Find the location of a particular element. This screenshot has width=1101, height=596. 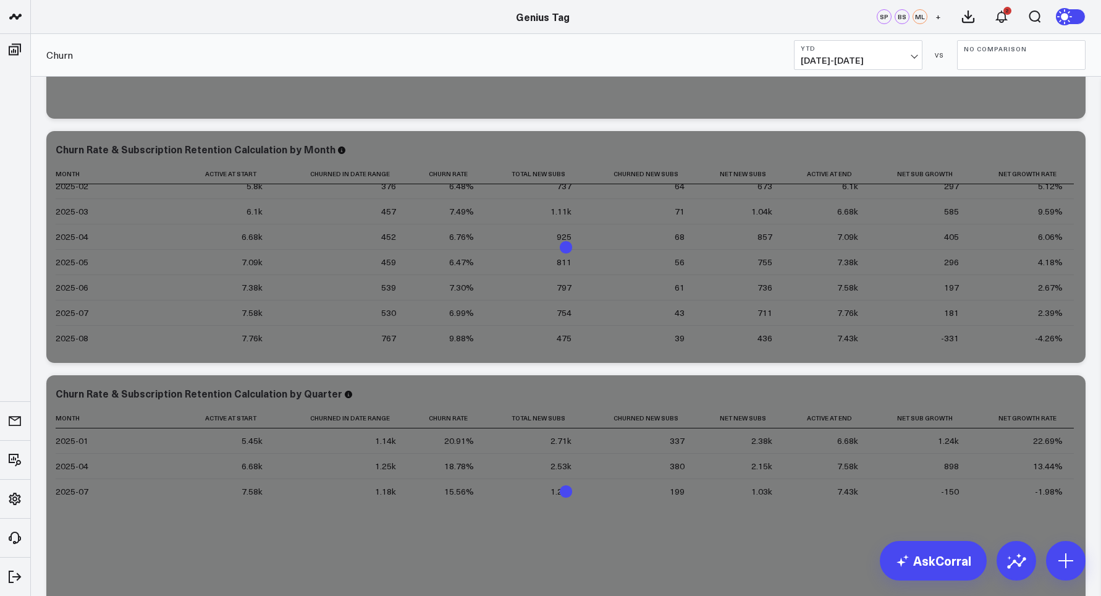

div: 2025-03 is located at coordinates (72, 211).